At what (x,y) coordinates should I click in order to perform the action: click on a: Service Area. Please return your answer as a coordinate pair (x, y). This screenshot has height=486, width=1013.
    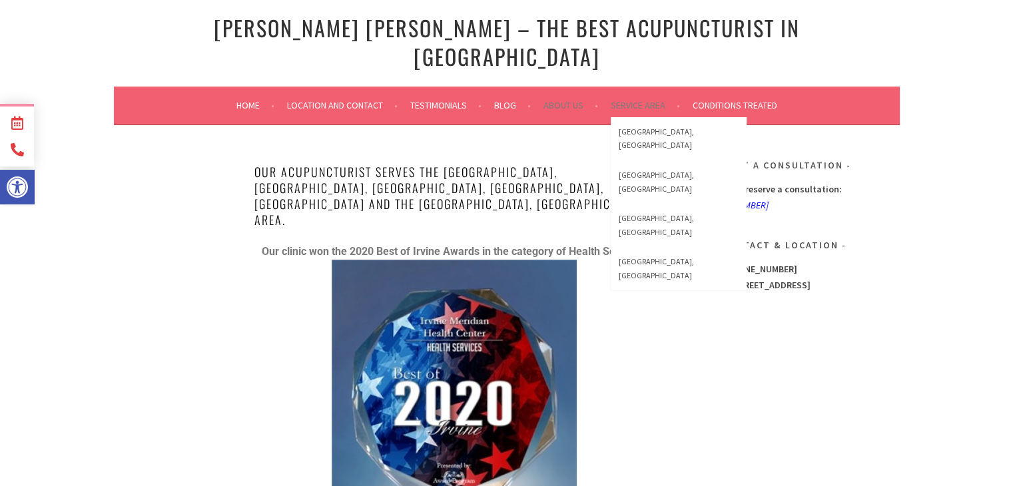
    Looking at the image, I should click on (645, 105).